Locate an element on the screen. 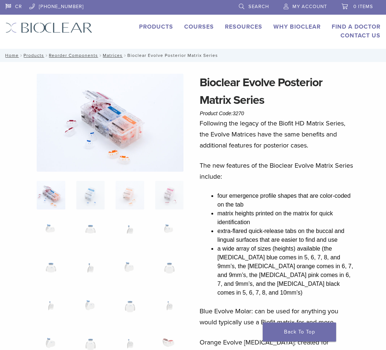 The width and height of the screenshot is (386, 350). h1: Bioclear Evolve Posterior Matrix Series is located at coordinates (278, 91).